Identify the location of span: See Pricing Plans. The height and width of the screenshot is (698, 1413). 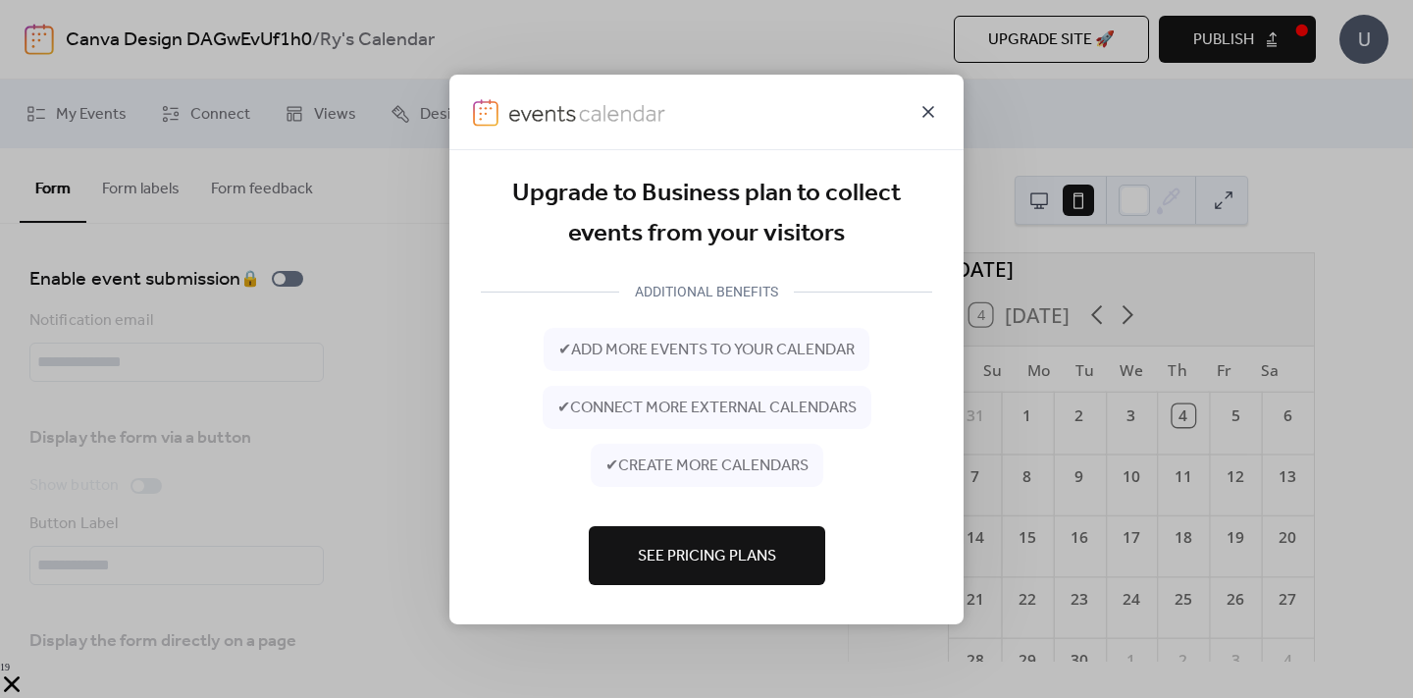
(706, 556).